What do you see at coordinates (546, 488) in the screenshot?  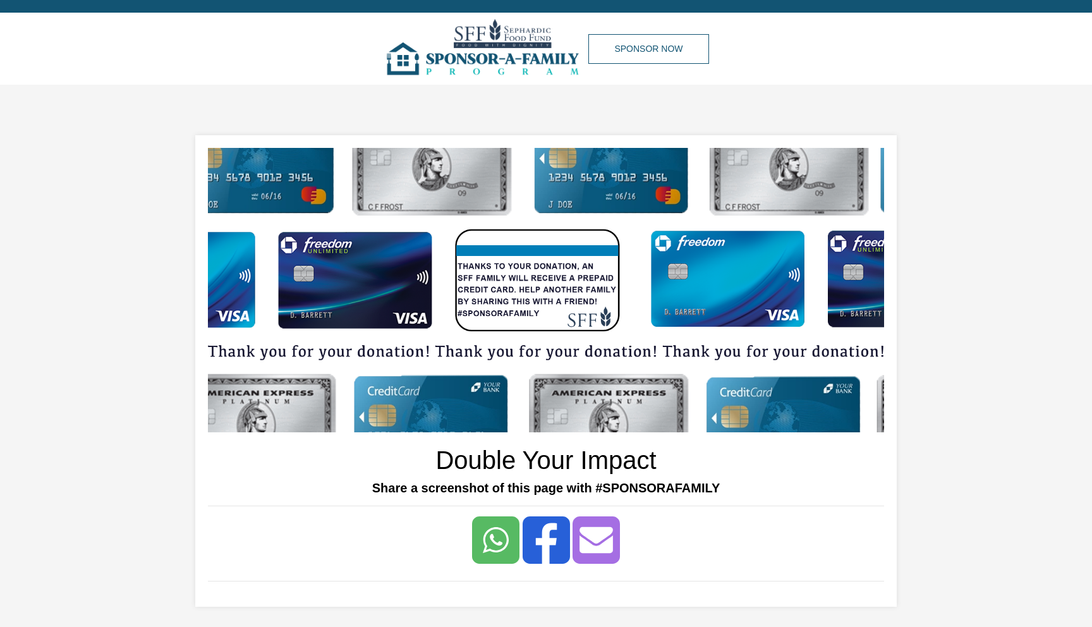 I see `h5: Share a screenshot of this page with #SPONSORAFAMILY` at bounding box center [546, 488].